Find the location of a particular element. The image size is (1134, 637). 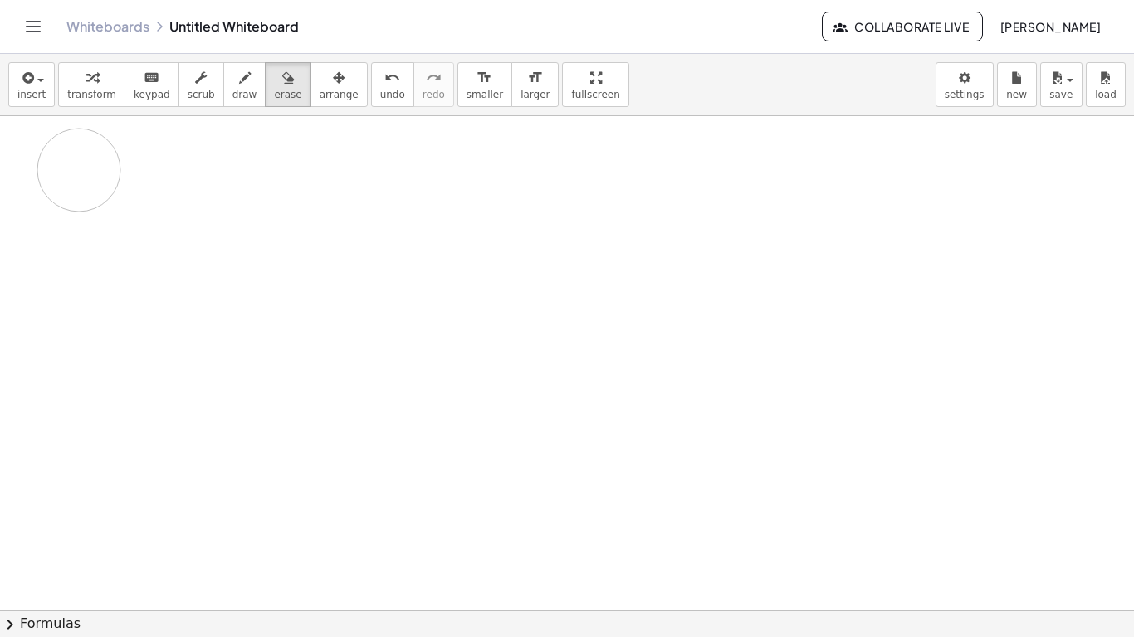

span: draw is located at coordinates (245, 95).